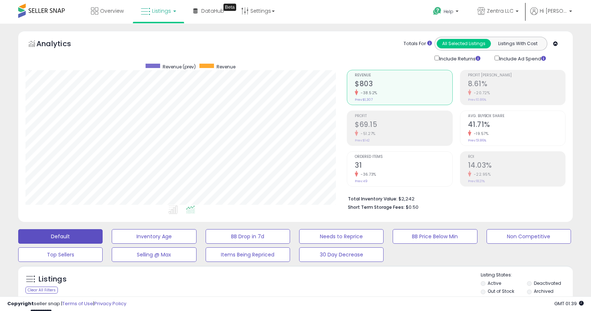 This screenshot has width=591, height=311. Describe the element at coordinates (516, 125) in the screenshot. I see `h2: 41.71%` at that location.